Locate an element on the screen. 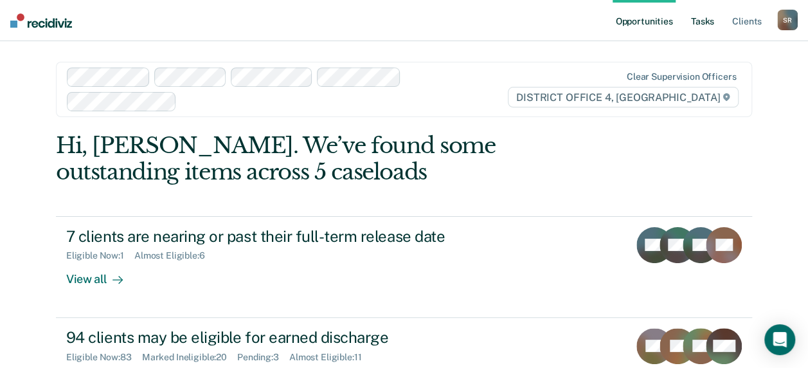  div: Open Intercom Messenger is located at coordinates (780, 340).